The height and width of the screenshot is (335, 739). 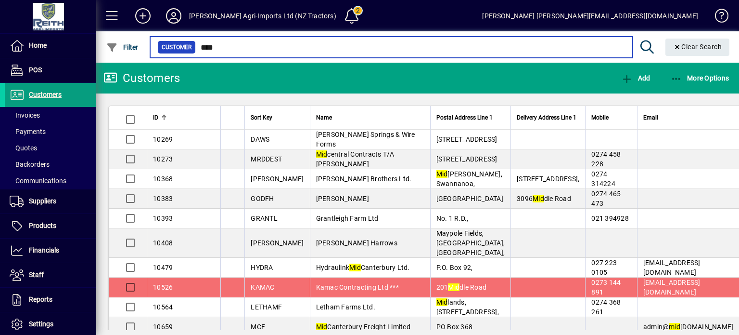 What do you see at coordinates (51, 299) in the screenshot?
I see `a: Reports` at bounding box center [51, 299].